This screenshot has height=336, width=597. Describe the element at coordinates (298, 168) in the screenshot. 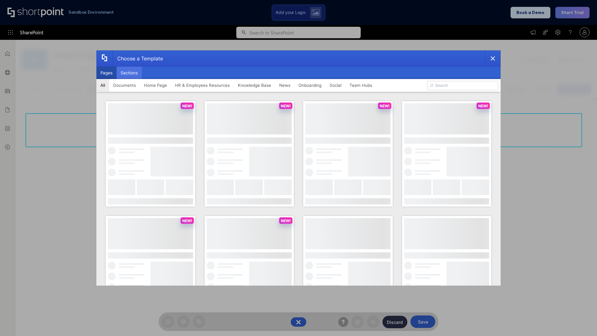

I see `div: template selector` at that location.